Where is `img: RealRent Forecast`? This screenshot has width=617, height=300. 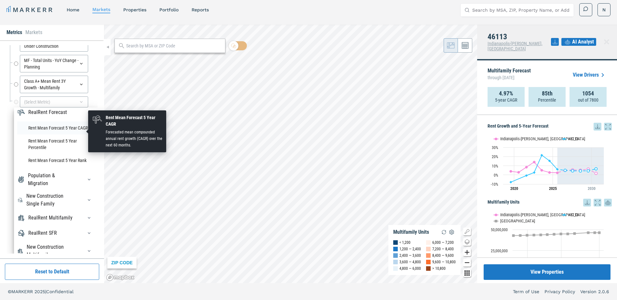
img: RealRent Forecast is located at coordinates (97, 120).